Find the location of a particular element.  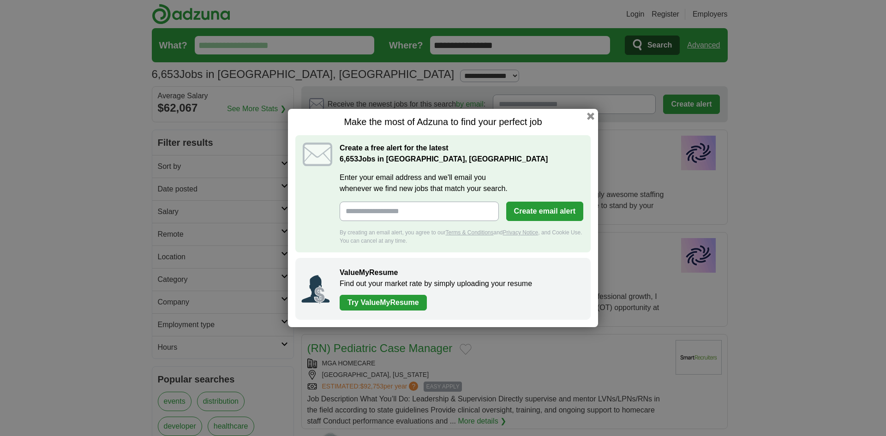

div: By creating an email alert, you agree to our and , and Cookie Use. You can cancel at any time. is located at coordinates (461, 237).